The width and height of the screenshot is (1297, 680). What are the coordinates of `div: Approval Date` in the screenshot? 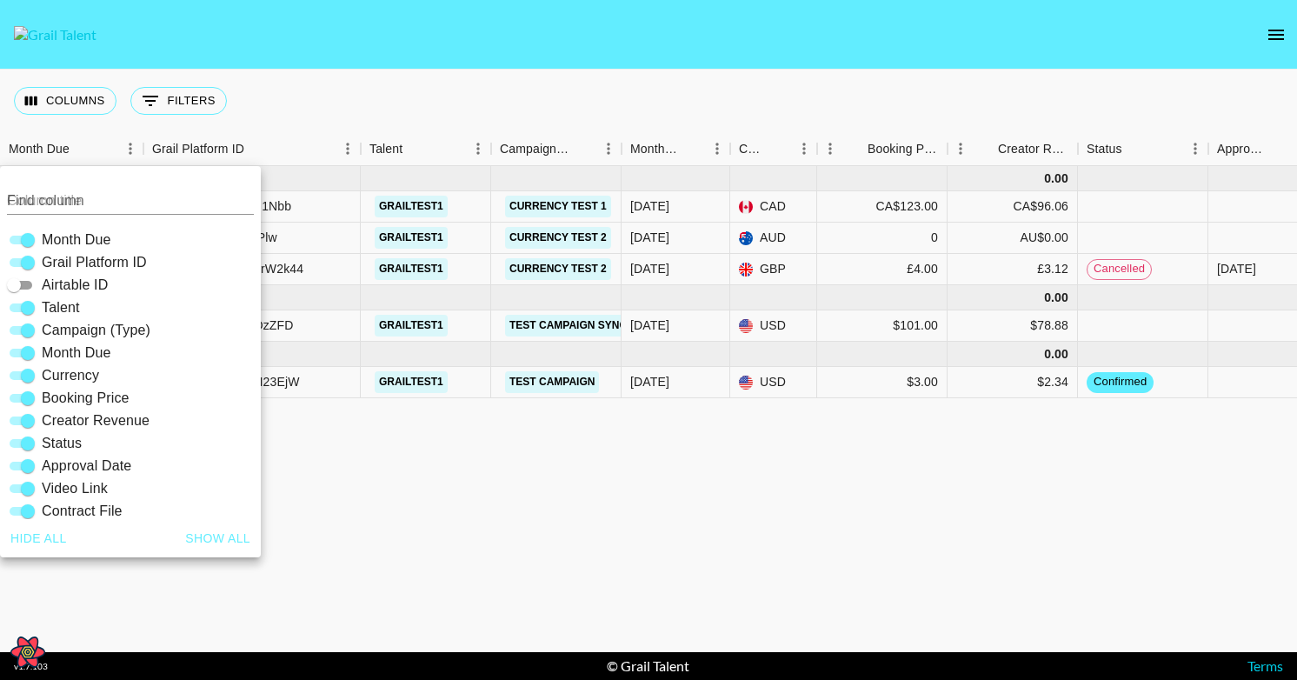 It's located at (1241, 149).